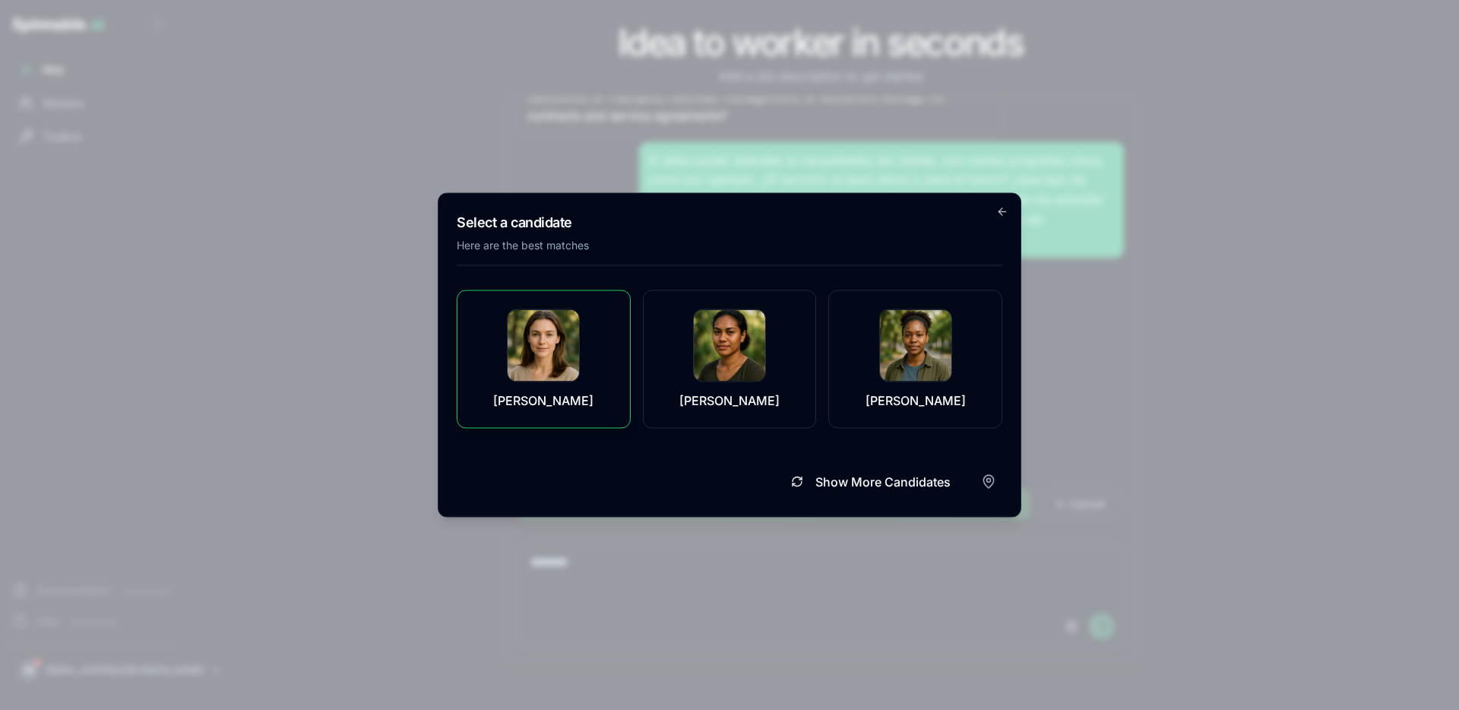  I want to click on button: Filter by region, so click(989, 482).